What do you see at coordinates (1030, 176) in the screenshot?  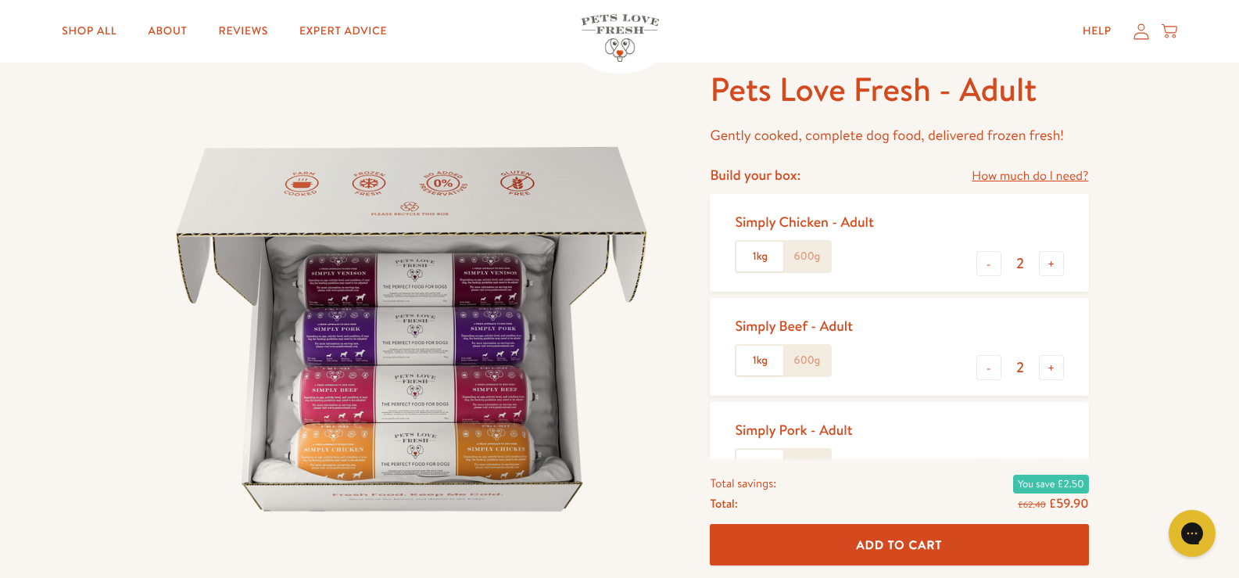 I see `a: How much do I need?` at bounding box center [1030, 176].